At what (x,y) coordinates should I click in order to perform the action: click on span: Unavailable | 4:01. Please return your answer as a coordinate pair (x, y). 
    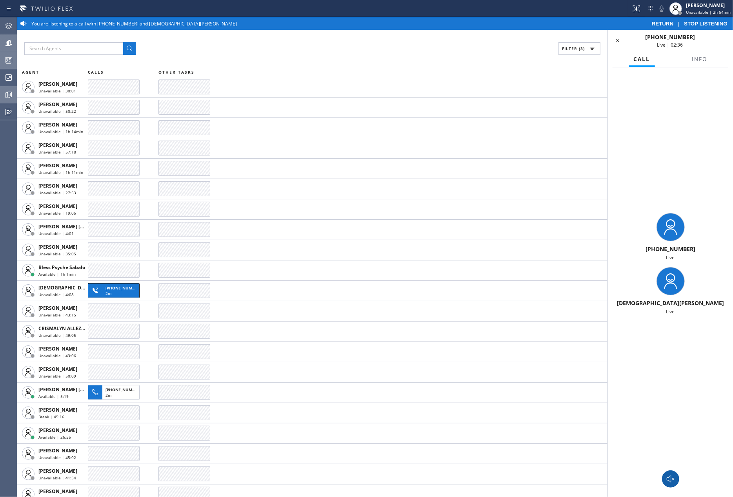
    Looking at the image, I should click on (56, 234).